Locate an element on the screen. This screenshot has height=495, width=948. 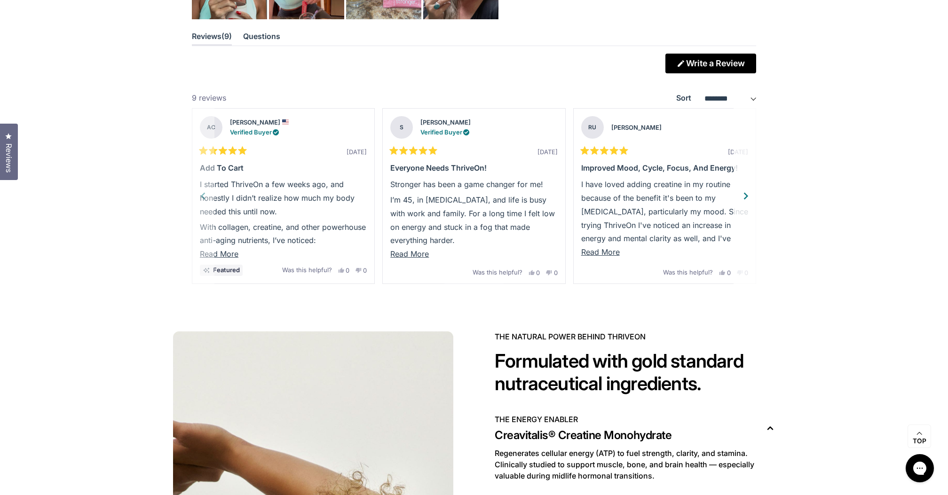
button: Gorgias live chat is located at coordinates (19, 17).